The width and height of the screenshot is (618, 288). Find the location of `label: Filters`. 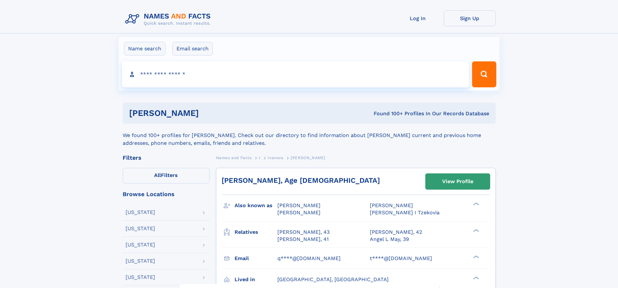

label: Filters is located at coordinates (166, 176).